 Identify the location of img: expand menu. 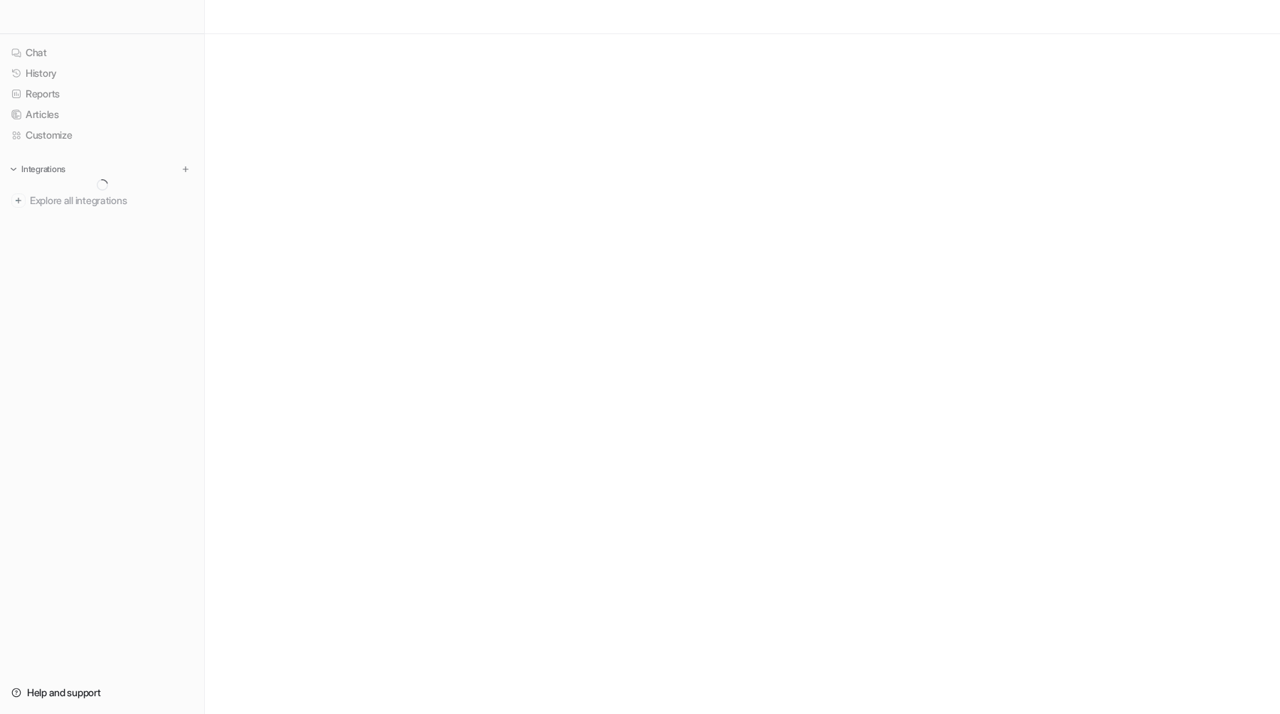
(14, 169).